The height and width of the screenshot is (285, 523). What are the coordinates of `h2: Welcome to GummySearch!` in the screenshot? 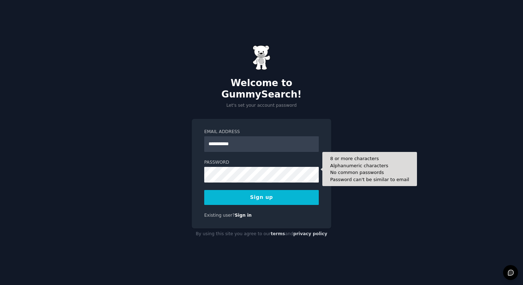 It's located at (261, 89).